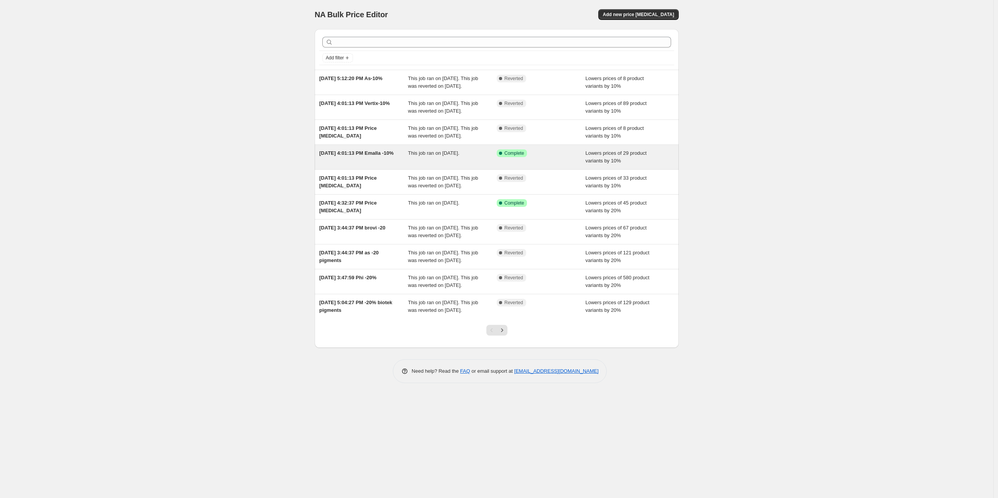 The width and height of the screenshot is (998, 498). Describe the element at coordinates (618, 306) in the screenshot. I see `span: Lowers prices of 129 product variants by 20%` at that location.